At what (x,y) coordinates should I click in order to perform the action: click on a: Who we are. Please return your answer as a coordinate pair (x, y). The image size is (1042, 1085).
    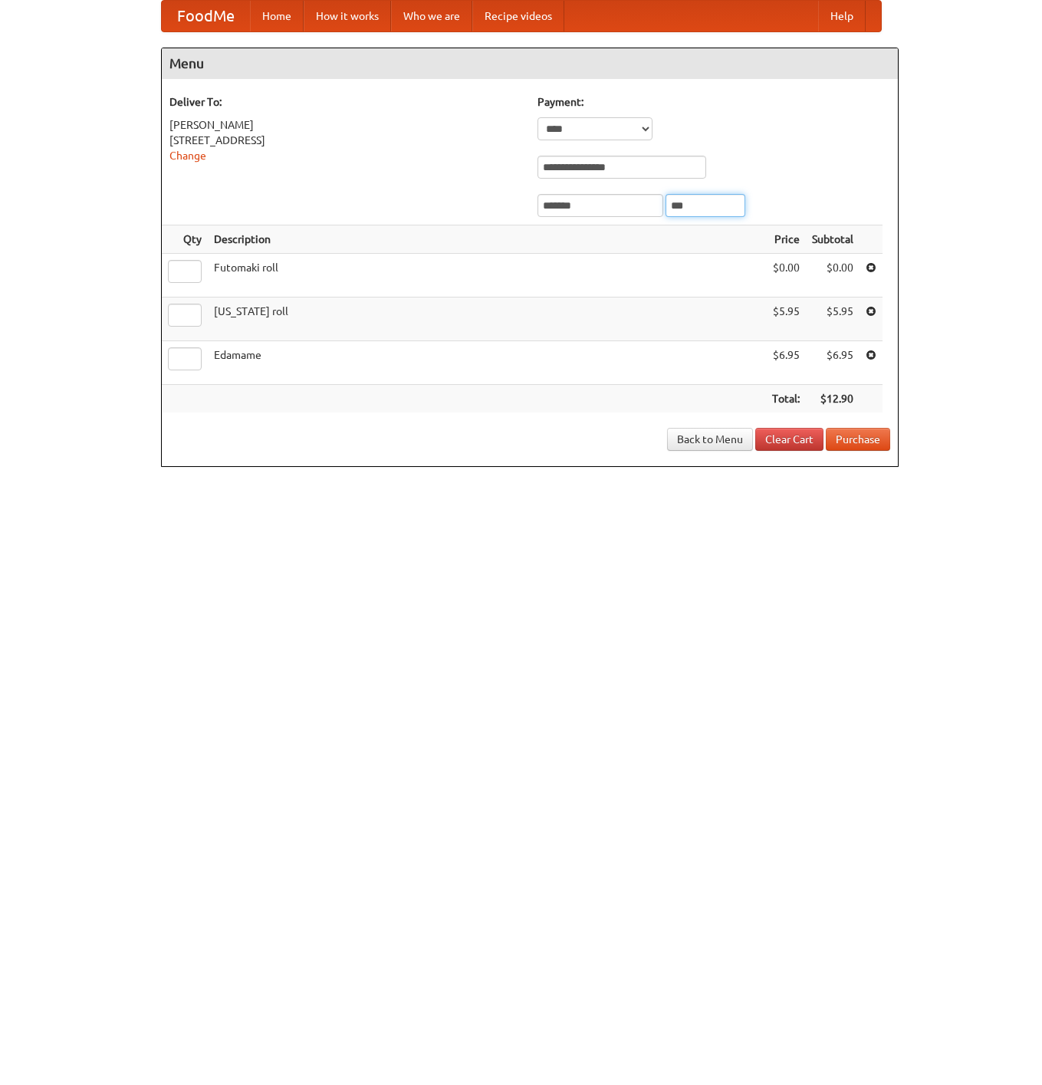
    Looking at the image, I should click on (432, 16).